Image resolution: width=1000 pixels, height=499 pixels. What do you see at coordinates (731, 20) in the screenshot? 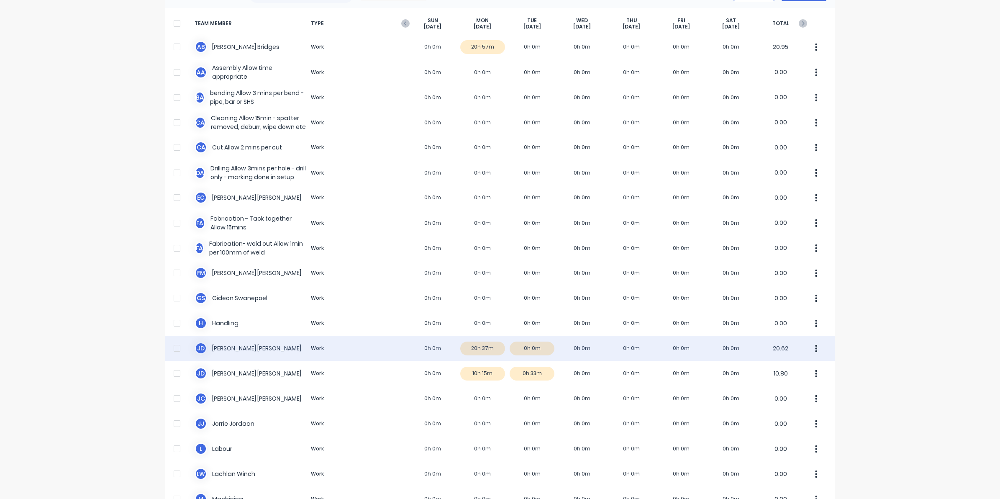
I see `span: SAT` at bounding box center [731, 20].